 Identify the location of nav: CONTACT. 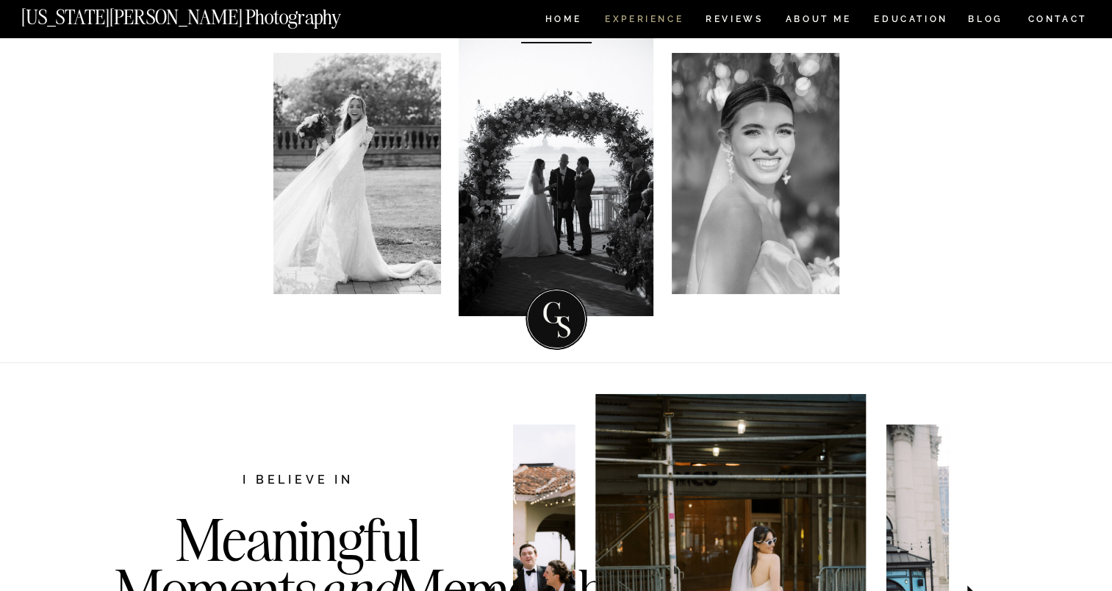
(1057, 19).